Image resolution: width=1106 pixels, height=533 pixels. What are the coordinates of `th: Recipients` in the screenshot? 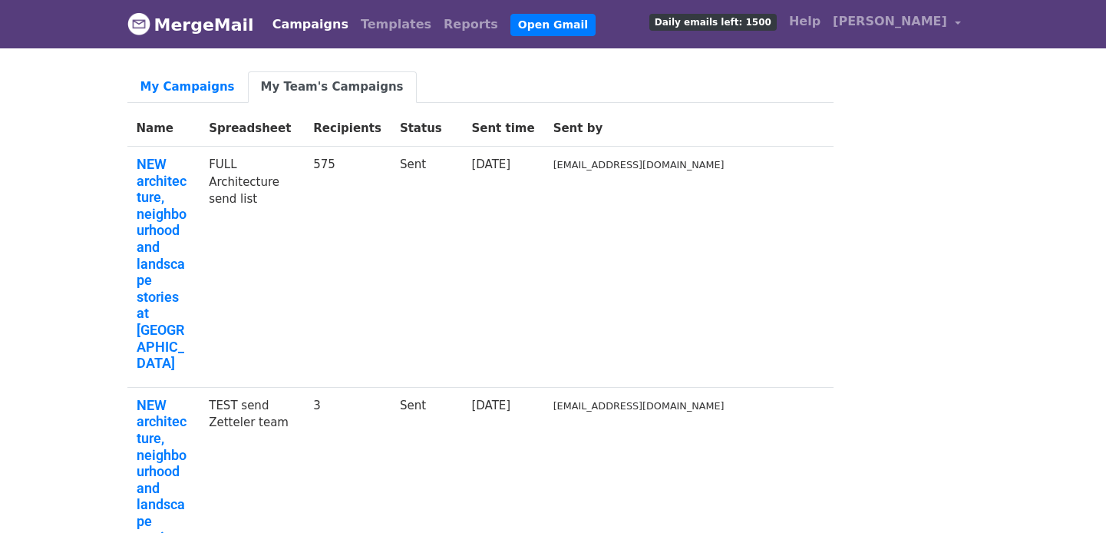 It's located at (347, 128).